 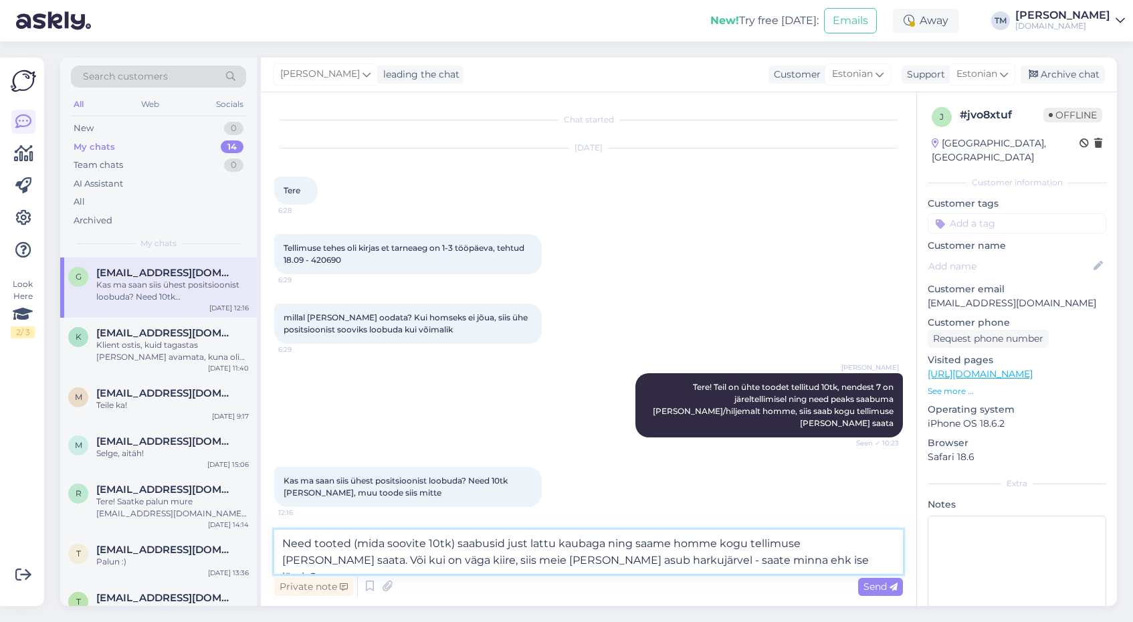 What do you see at coordinates (125, 76) in the screenshot?
I see `span: Search customers` at bounding box center [125, 76].